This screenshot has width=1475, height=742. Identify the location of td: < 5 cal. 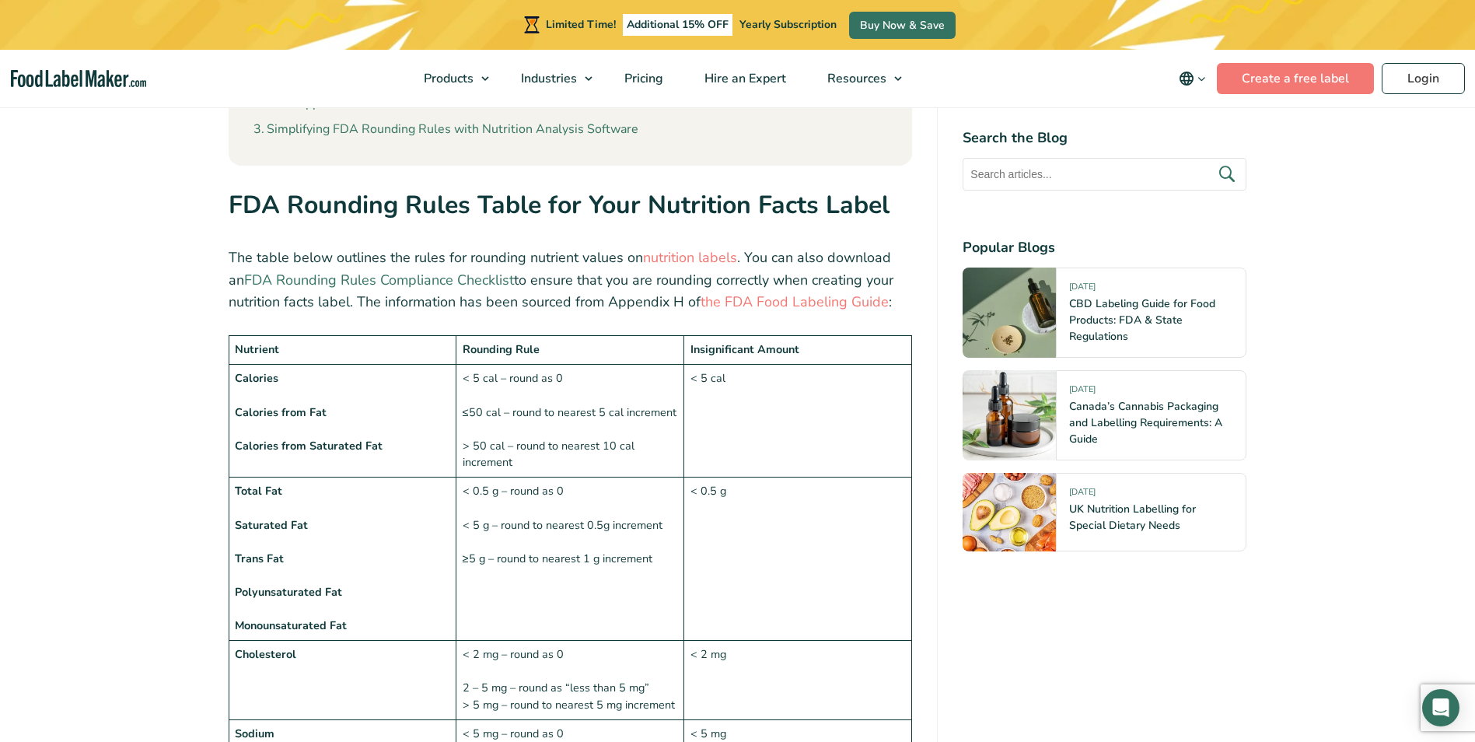
(798, 421).